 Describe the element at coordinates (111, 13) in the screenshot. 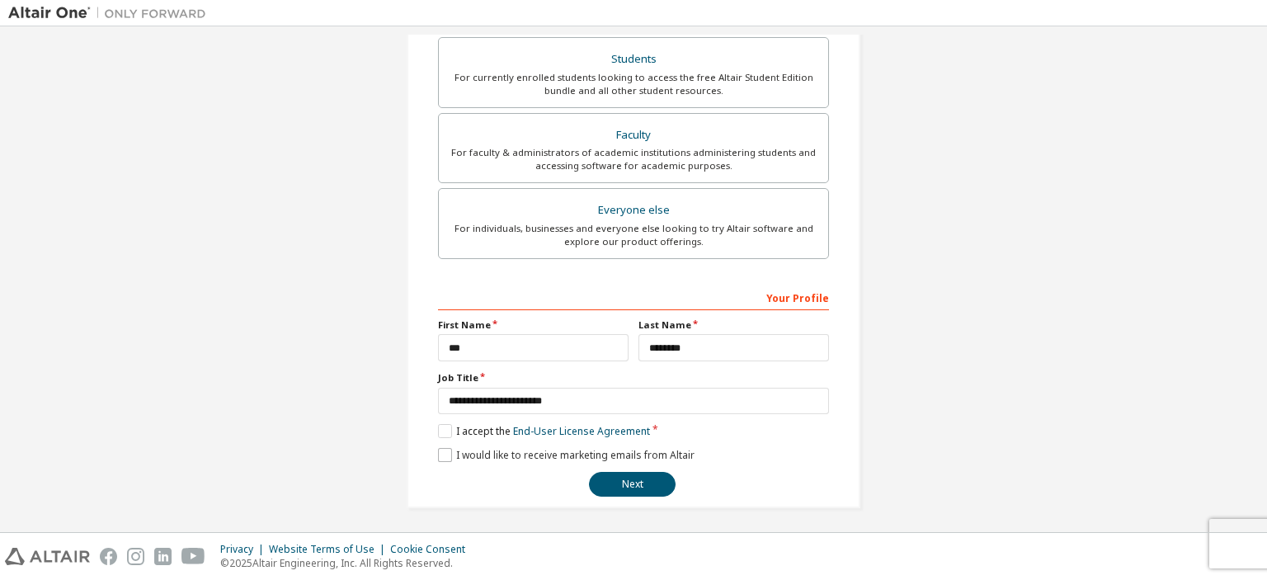

I see `img: Altair One` at that location.